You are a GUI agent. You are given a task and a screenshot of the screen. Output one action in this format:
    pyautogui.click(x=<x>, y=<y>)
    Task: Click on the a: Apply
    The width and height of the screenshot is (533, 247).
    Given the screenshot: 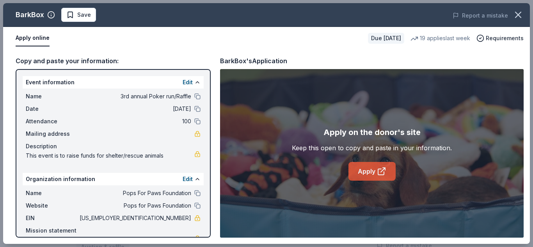 What is the action you would take?
    pyautogui.click(x=372, y=171)
    